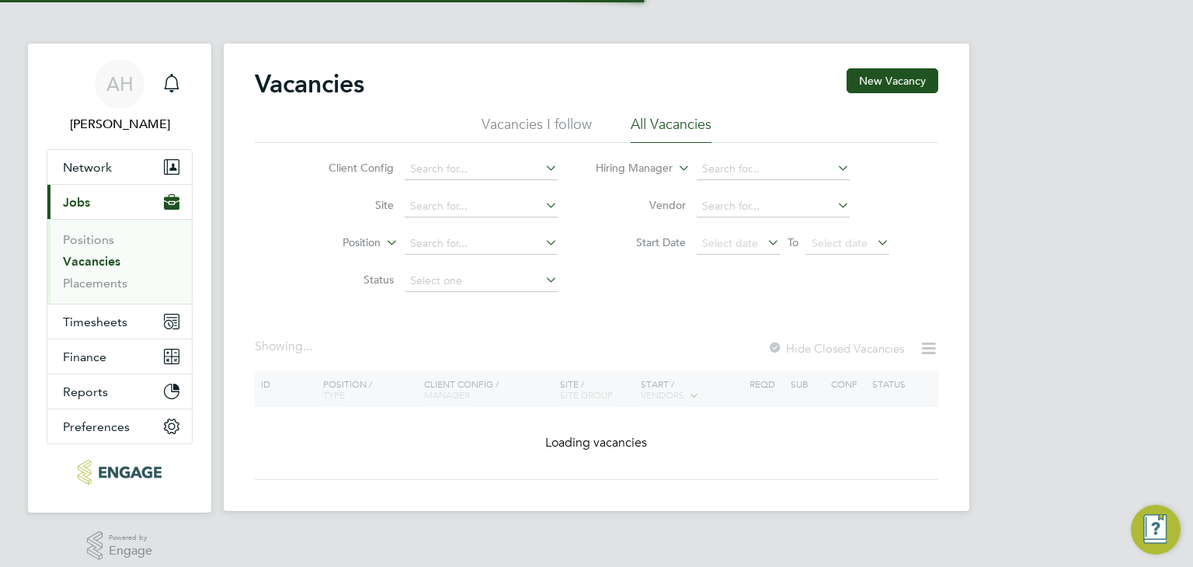 This screenshot has width=1193, height=567. I want to click on span: Powered by, so click(130, 537).